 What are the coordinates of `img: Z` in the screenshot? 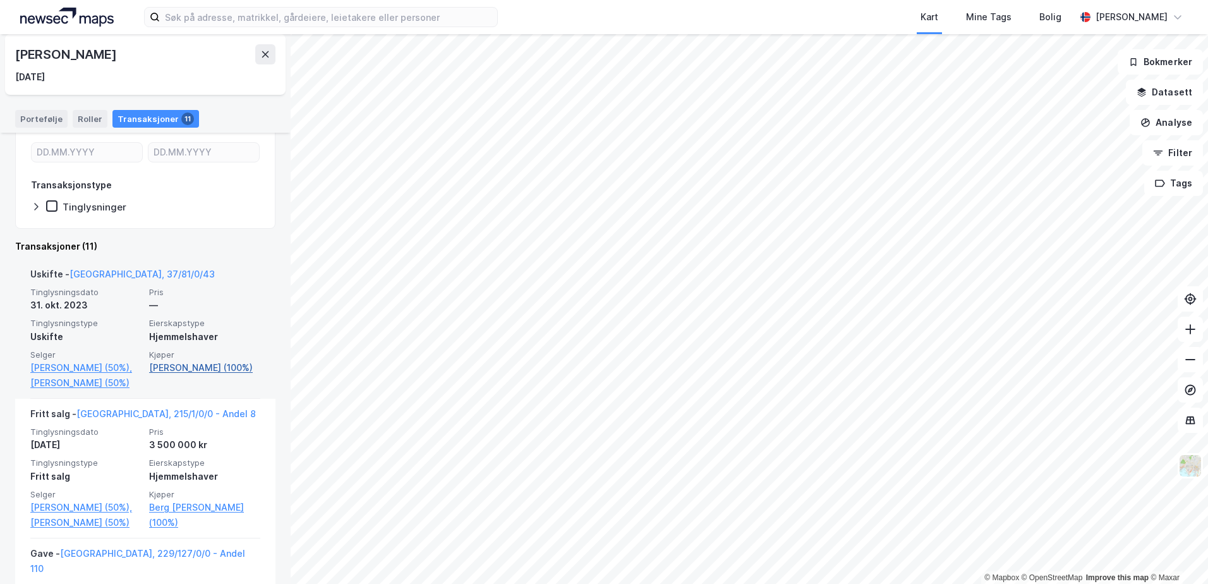 It's located at (1190, 466).